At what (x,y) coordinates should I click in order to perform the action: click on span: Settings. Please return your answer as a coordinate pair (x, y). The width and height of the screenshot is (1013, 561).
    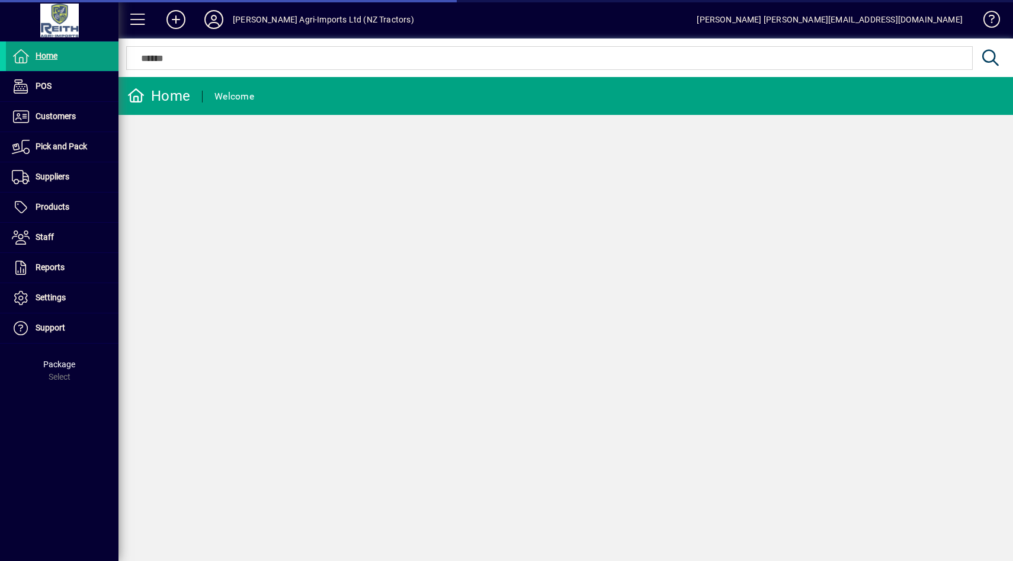
    Looking at the image, I should click on (50, 297).